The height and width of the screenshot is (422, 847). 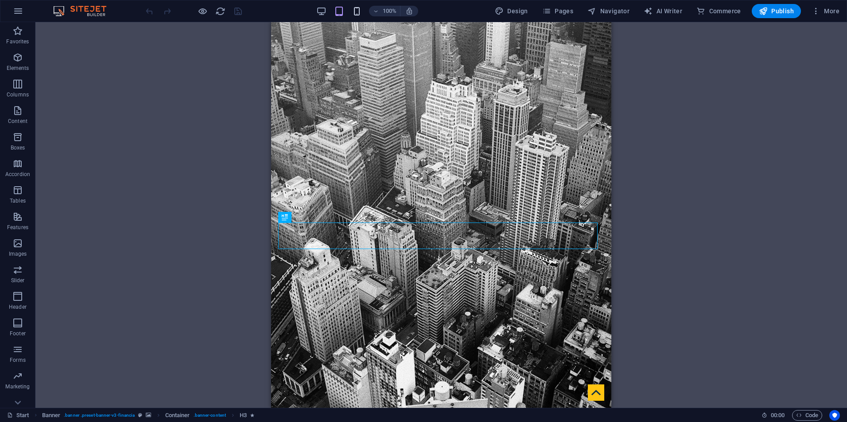 I want to click on span: . banner-content, so click(x=209, y=416).